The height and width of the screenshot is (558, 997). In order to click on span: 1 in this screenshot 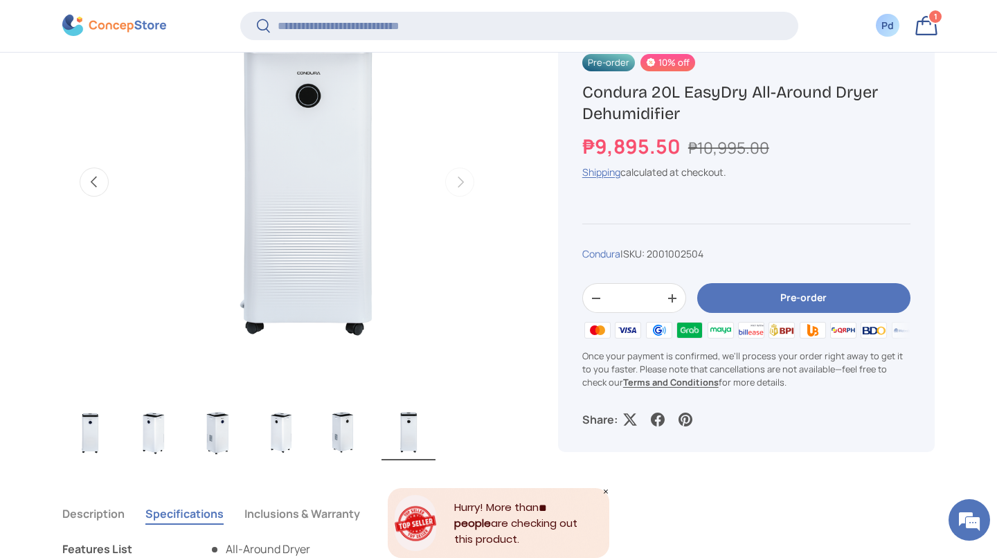, I will do `click(935, 16)`.